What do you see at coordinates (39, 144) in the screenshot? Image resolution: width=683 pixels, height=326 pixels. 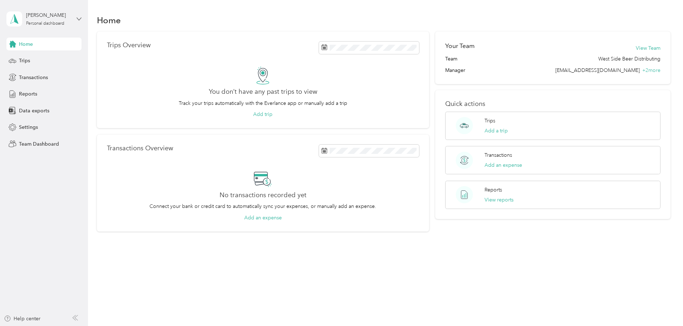 I see `span: Team Dashboard` at bounding box center [39, 144].